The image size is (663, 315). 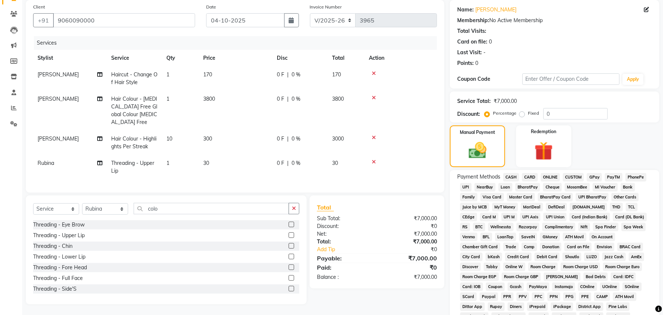 What do you see at coordinates (344, 277) in the screenshot?
I see `div: Balance :` at bounding box center [344, 277].